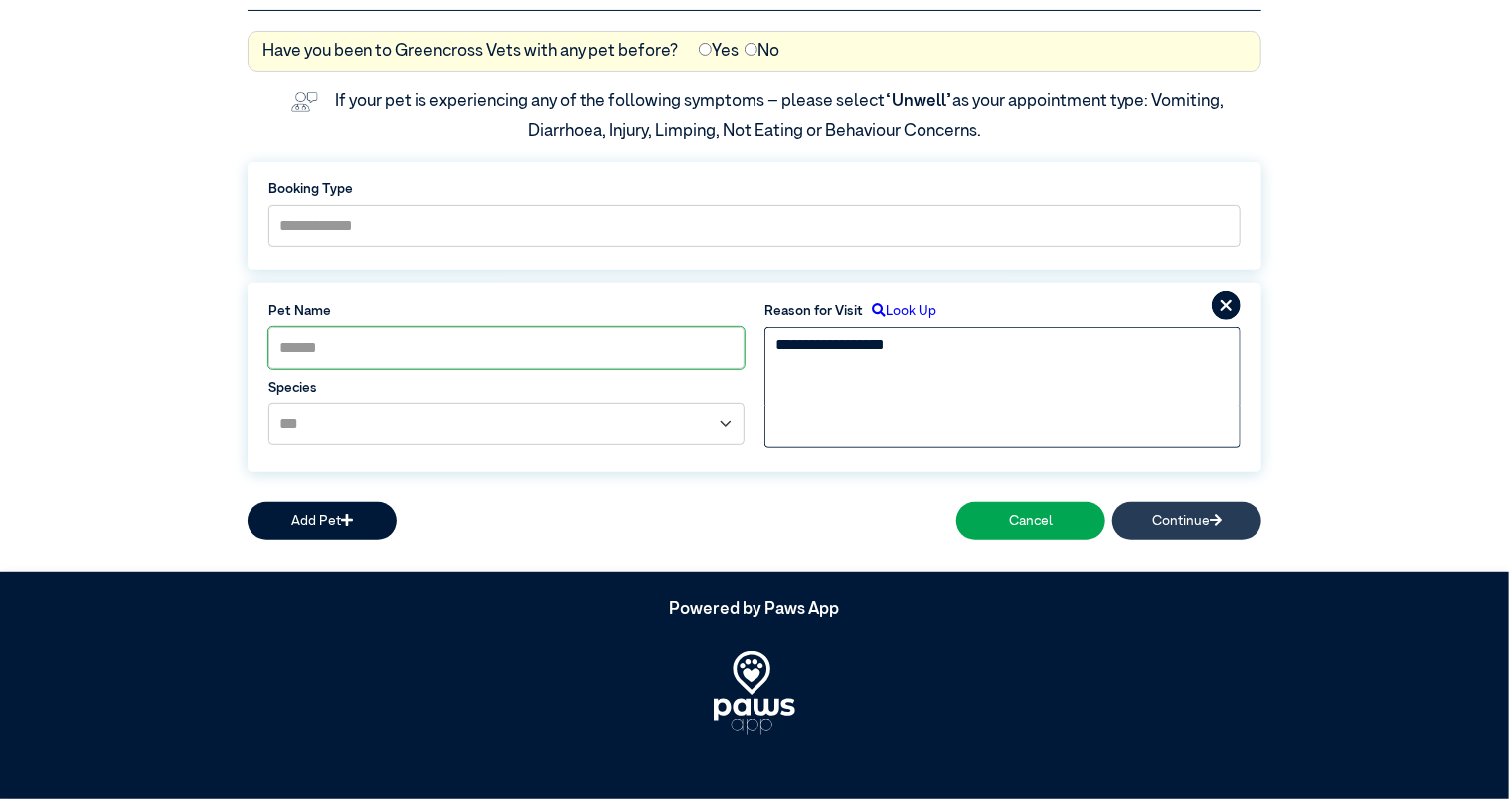  I want to click on button: Add Pet, so click(322, 520).